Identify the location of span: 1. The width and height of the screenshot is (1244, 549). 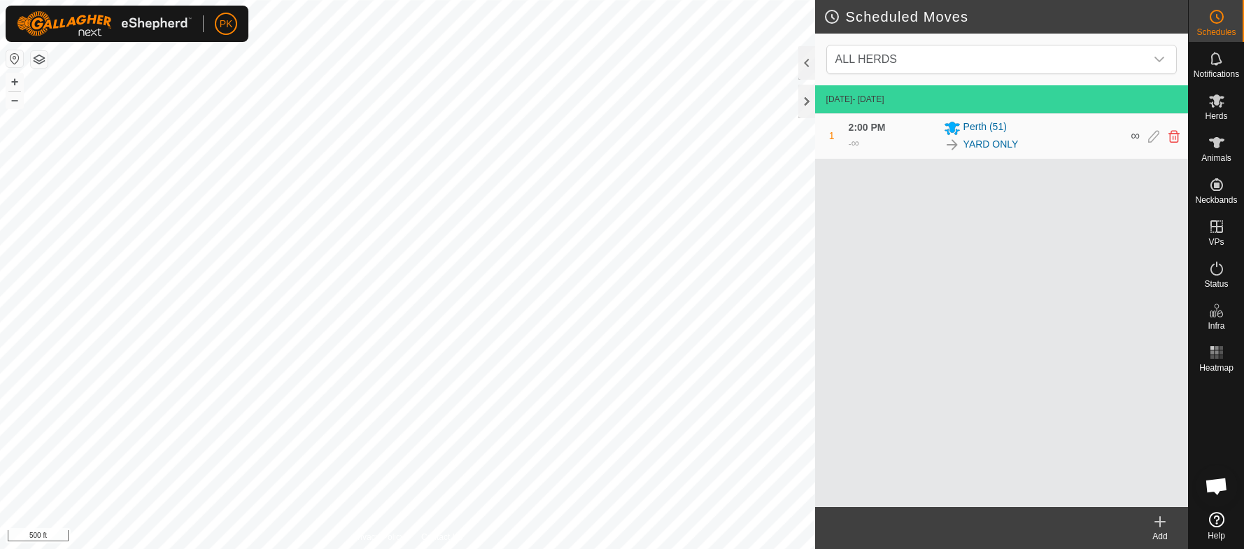
(832, 136).